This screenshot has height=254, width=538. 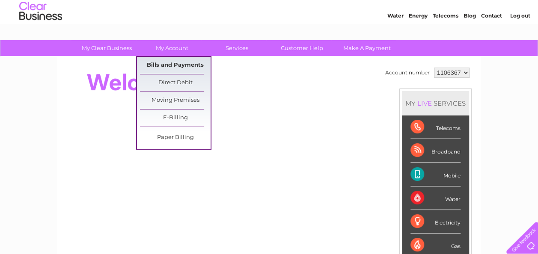 I want to click on a: E-Billing, so click(x=175, y=118).